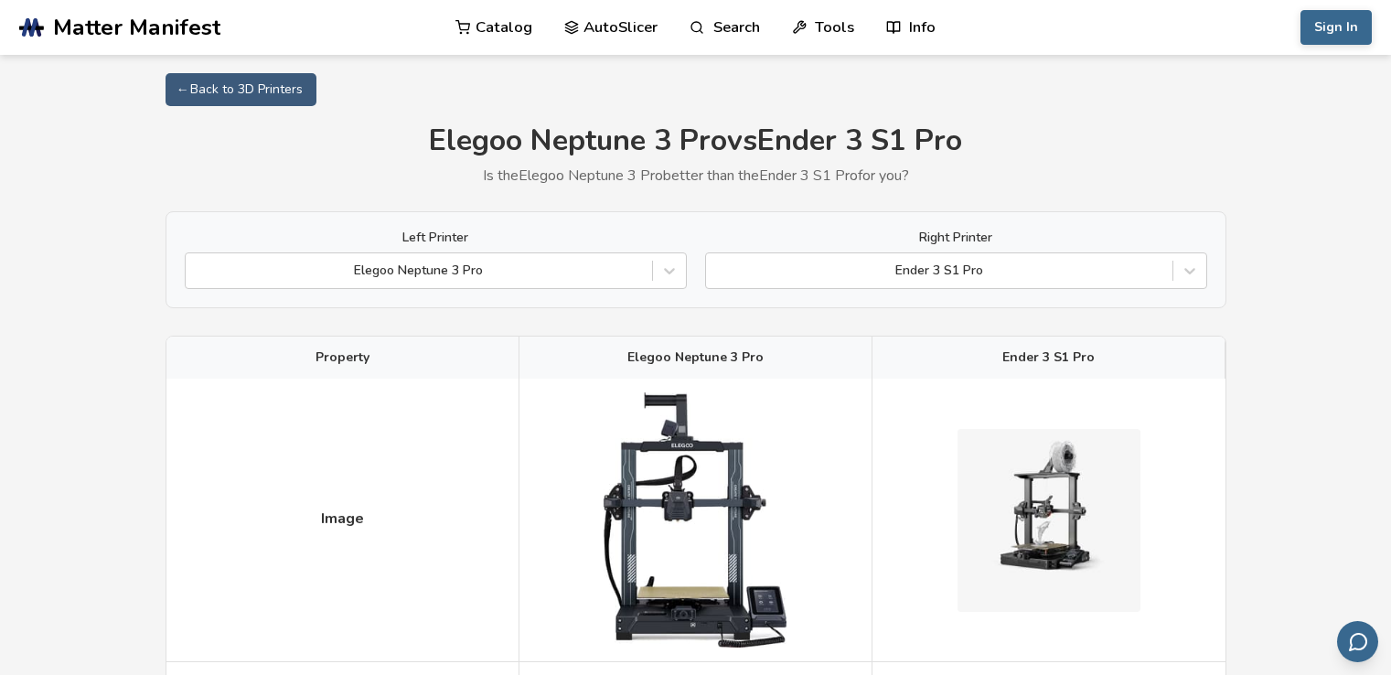  Describe the element at coordinates (197, 271) in the screenshot. I see `input: Elegoo Neptune 3 Pro` at that location.